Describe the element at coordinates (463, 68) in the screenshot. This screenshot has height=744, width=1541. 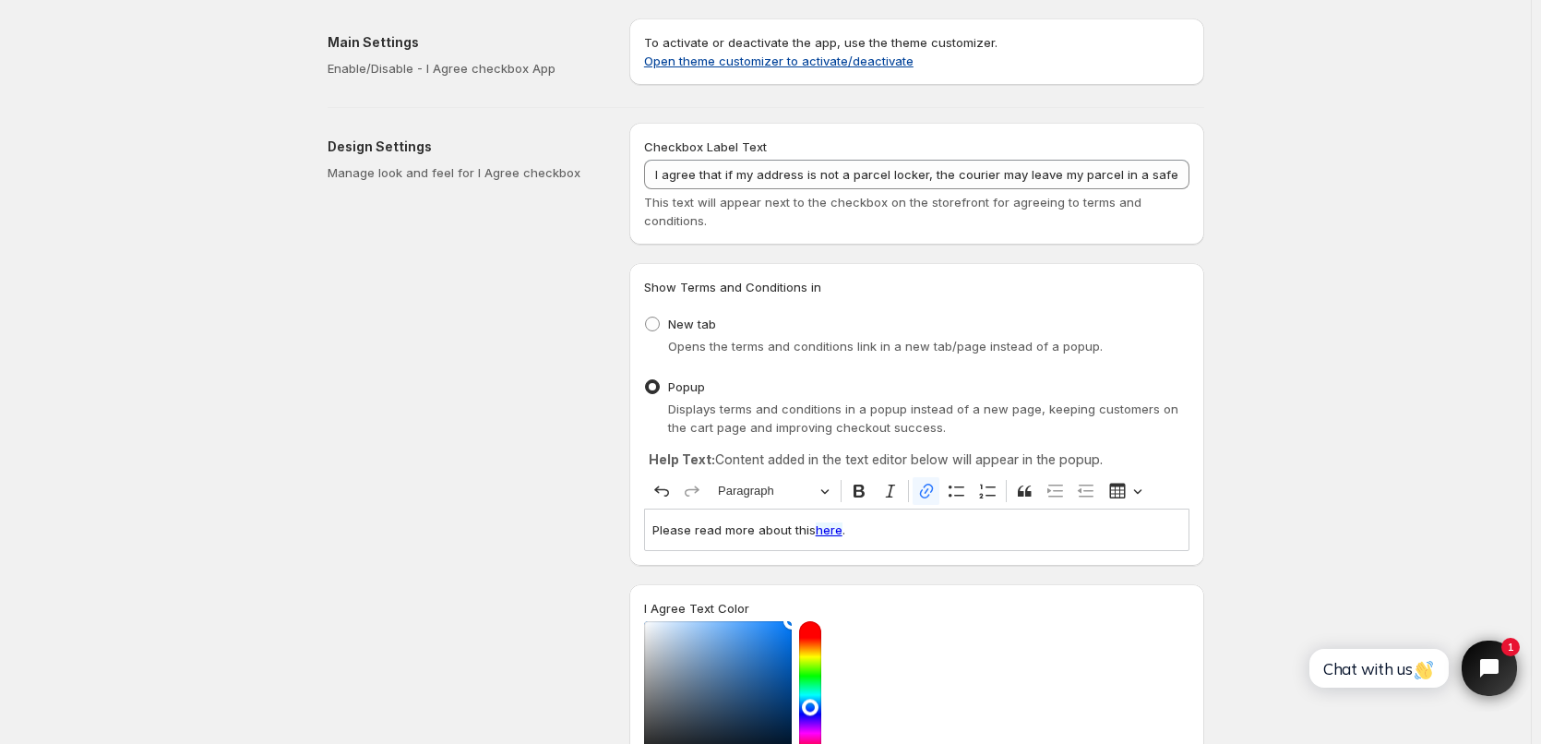
I see `p: Enable/Disable - I Agree checkbox App` at that location.